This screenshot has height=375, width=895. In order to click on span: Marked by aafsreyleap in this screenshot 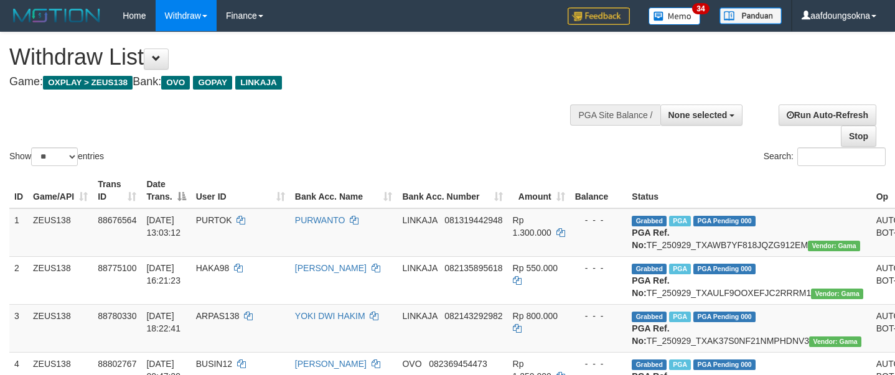, I will do `click(679, 365)`.